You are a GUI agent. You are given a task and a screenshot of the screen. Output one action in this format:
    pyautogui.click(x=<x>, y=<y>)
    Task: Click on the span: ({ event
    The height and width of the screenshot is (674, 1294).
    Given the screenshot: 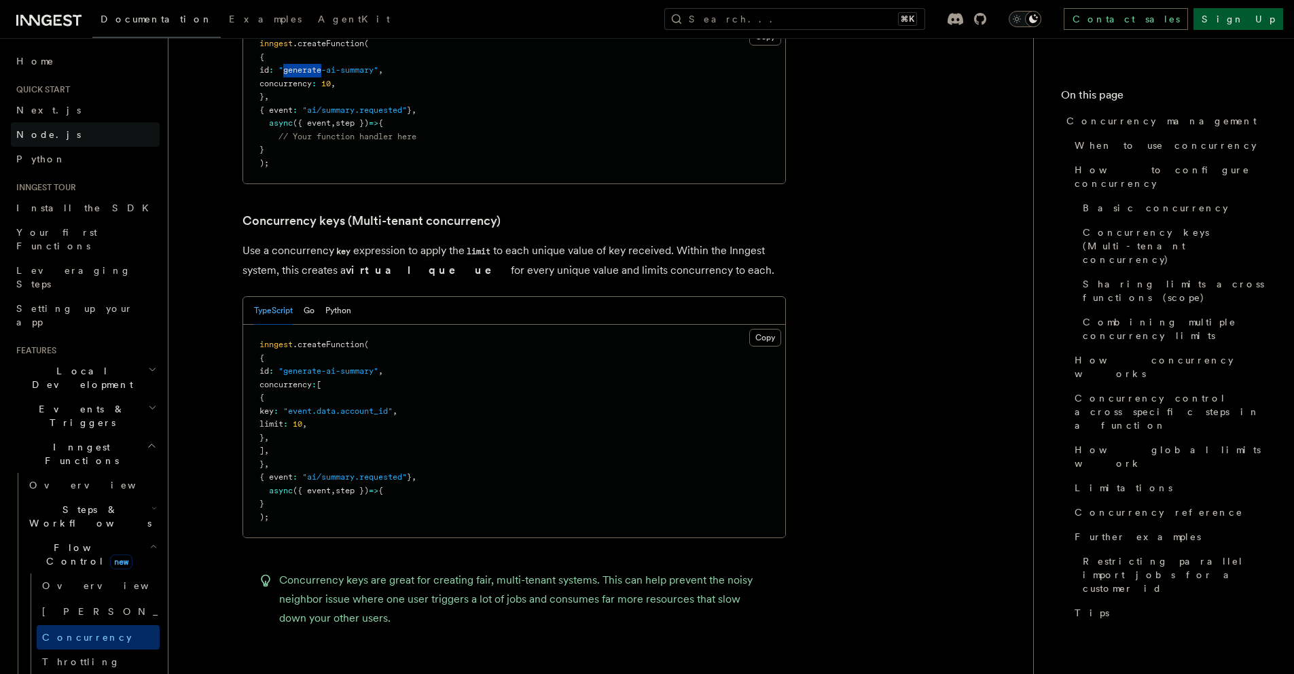 What is the action you would take?
    pyautogui.click(x=312, y=123)
    